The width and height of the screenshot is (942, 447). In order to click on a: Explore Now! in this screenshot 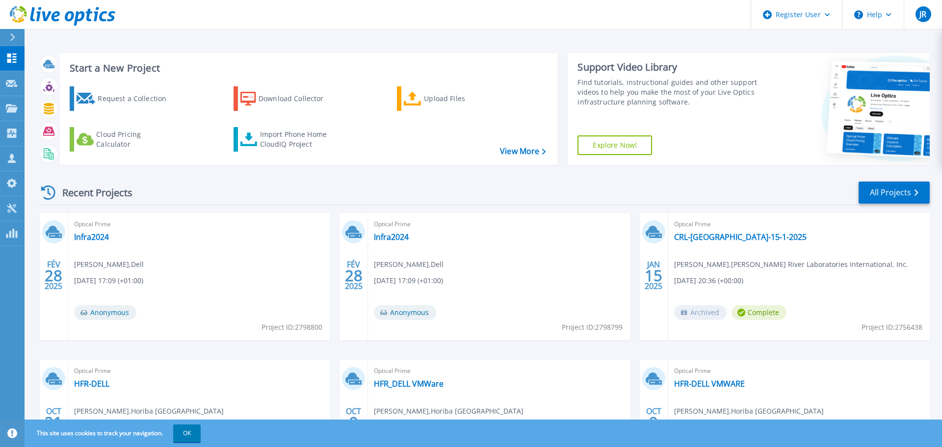, I will do `click(615, 145)`.